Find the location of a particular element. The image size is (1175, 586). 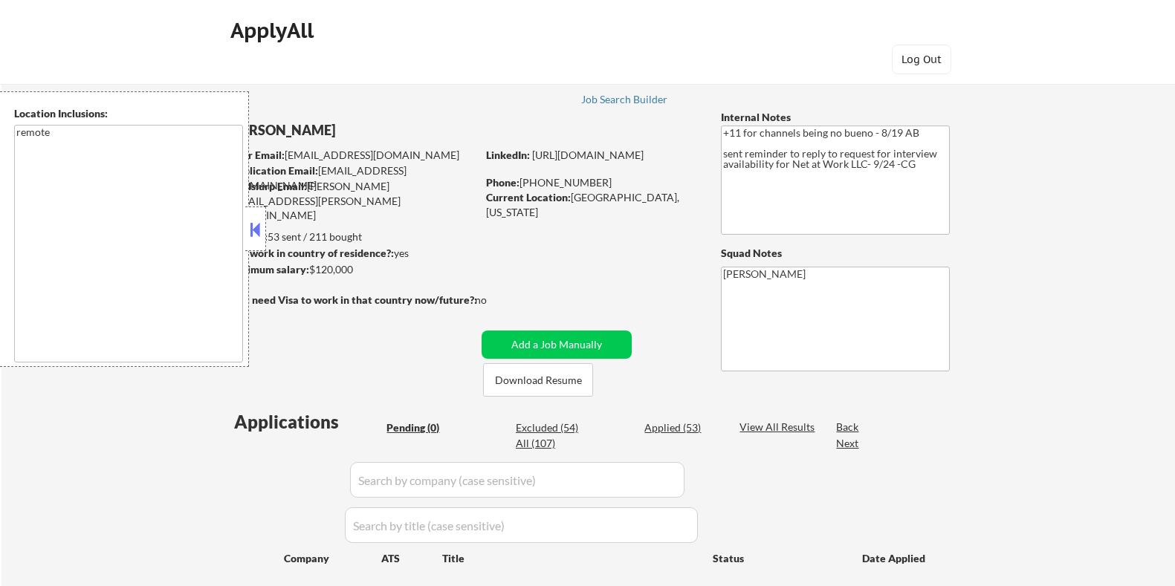

div: Company is located at coordinates (332, 559).